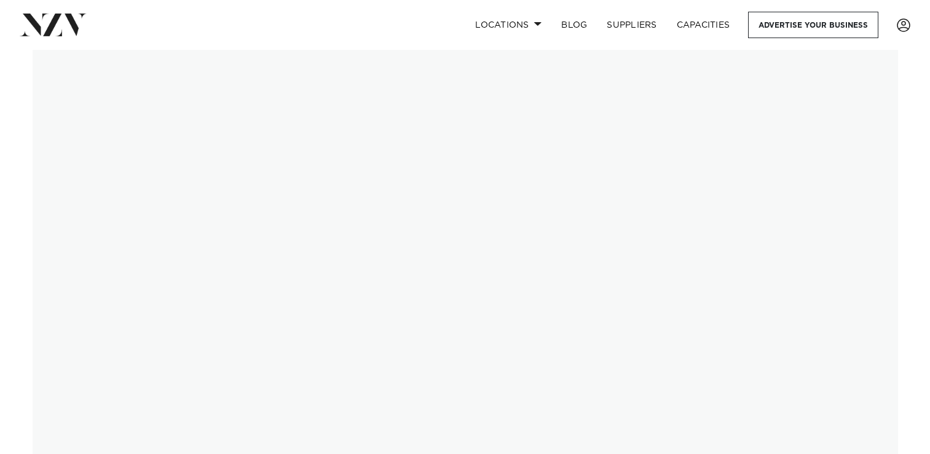  I want to click on a: Capacities, so click(703, 25).